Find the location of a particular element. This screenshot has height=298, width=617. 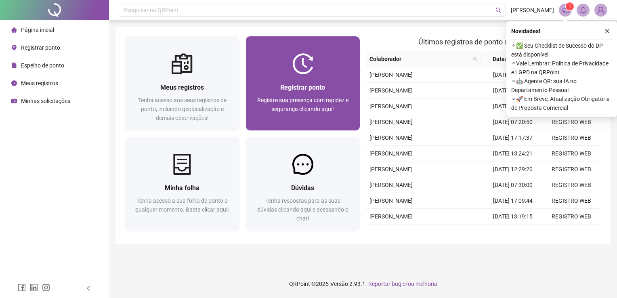

span: clock-circle is located at coordinates (14, 83).